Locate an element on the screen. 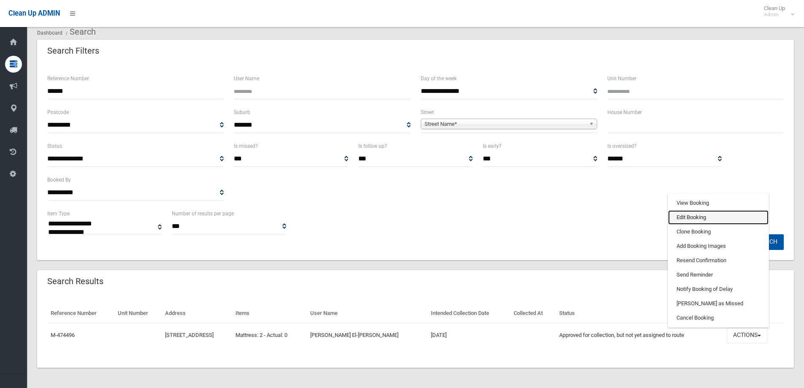  small: Admin is located at coordinates (775, 14).